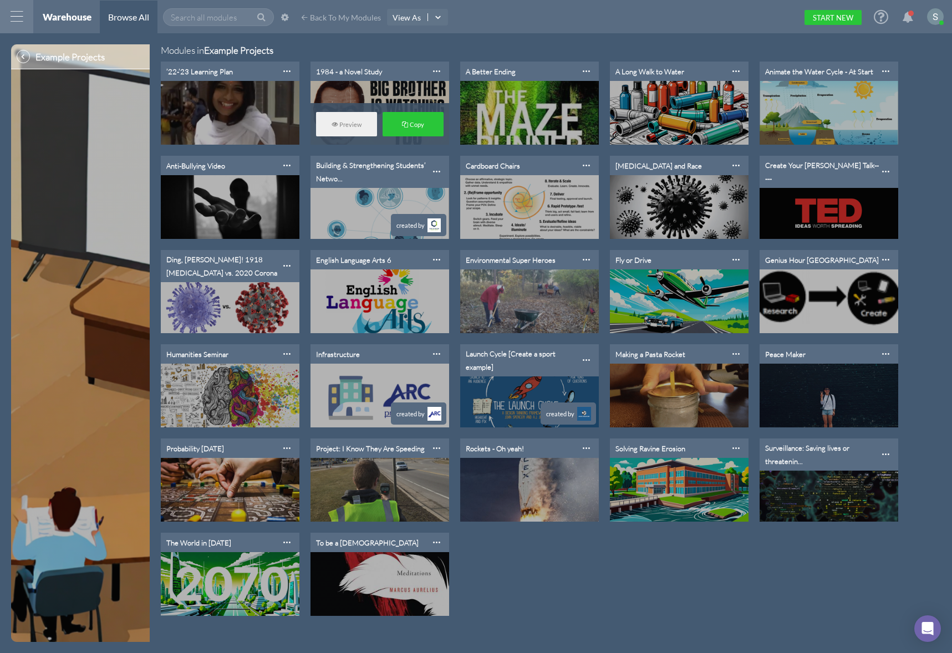 This screenshot has height=653, width=952. I want to click on div: Anti-Bullying Video, so click(196, 166).